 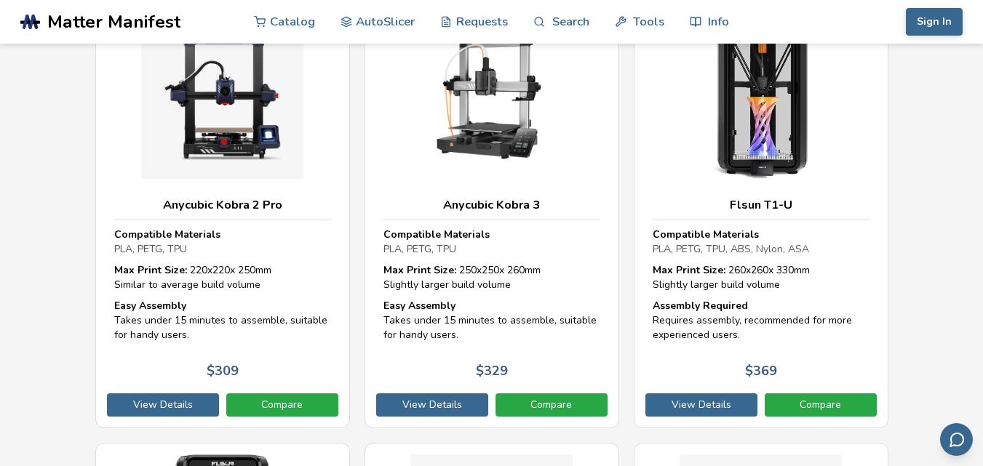 I want to click on span: Matter Manifest, so click(x=113, y=22).